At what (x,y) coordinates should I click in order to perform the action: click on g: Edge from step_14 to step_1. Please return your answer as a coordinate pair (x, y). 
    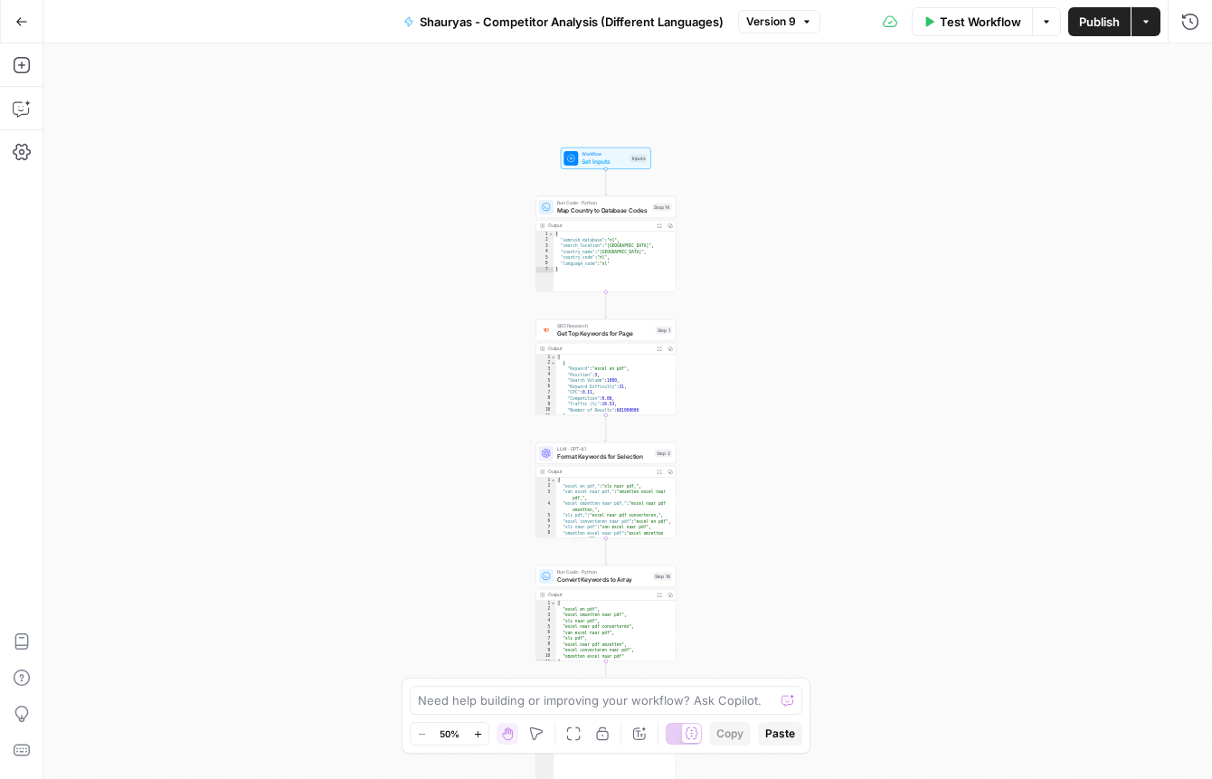
    Looking at the image, I should click on (605, 305).